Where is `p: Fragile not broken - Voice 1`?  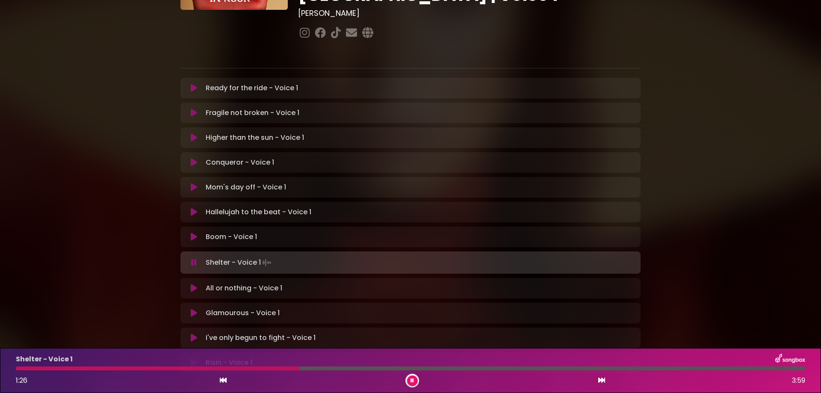
p: Fragile not broken - Voice 1 is located at coordinates (252, 113).